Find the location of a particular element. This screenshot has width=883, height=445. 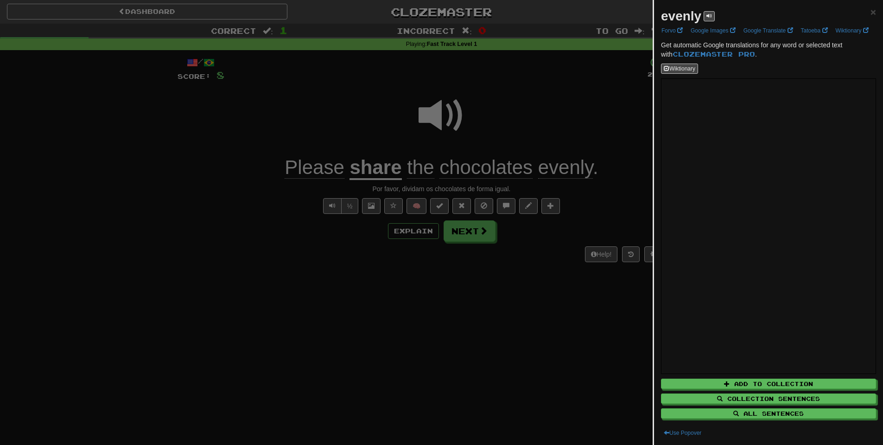

strong: evenly is located at coordinates (681, 16).